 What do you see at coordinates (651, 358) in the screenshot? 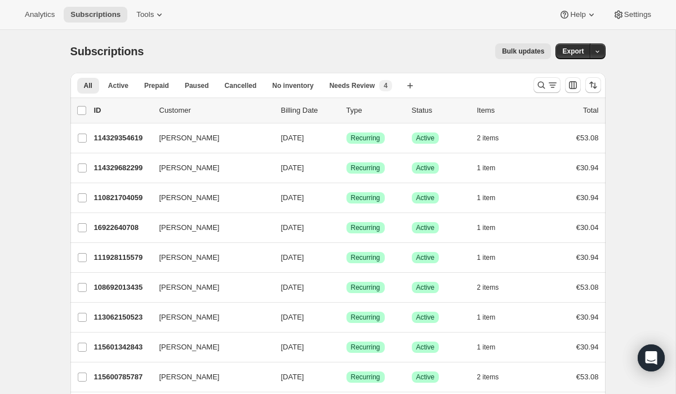
I see `div: Open Intercom Messenger` at bounding box center [651, 358].